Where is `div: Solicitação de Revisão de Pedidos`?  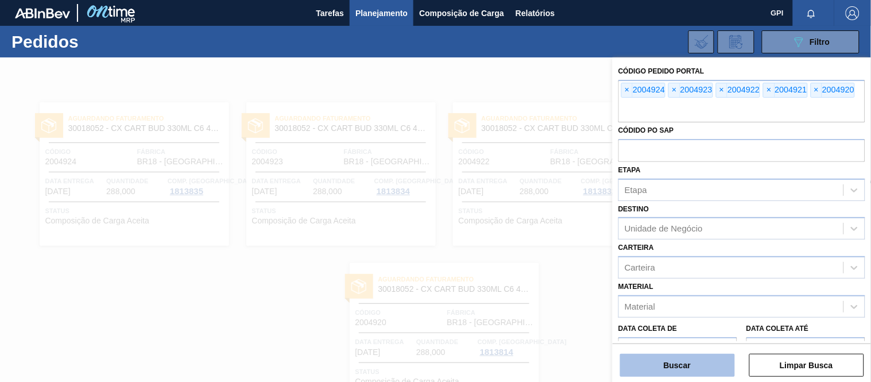 div: Solicitação de Revisão de Pedidos is located at coordinates (736, 42).